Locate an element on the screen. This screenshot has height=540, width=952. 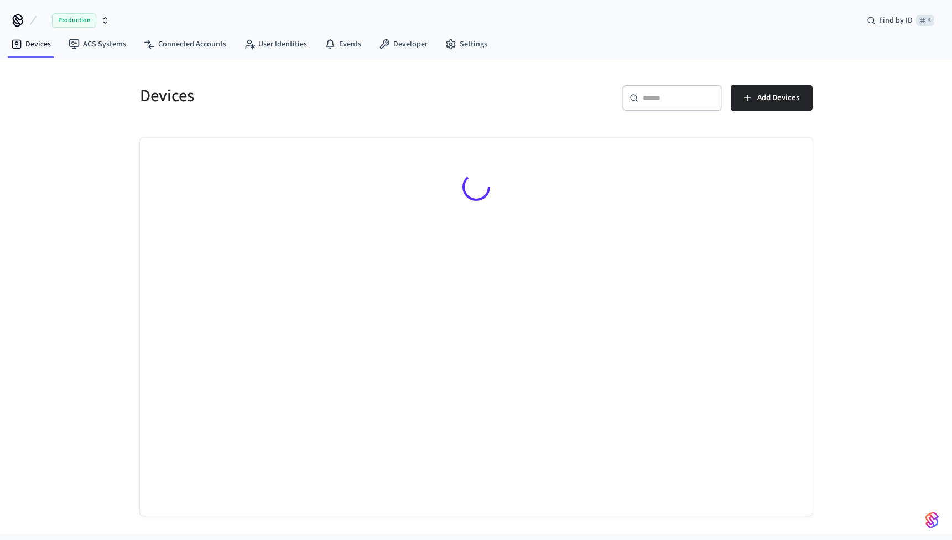
a: Events is located at coordinates (343, 44).